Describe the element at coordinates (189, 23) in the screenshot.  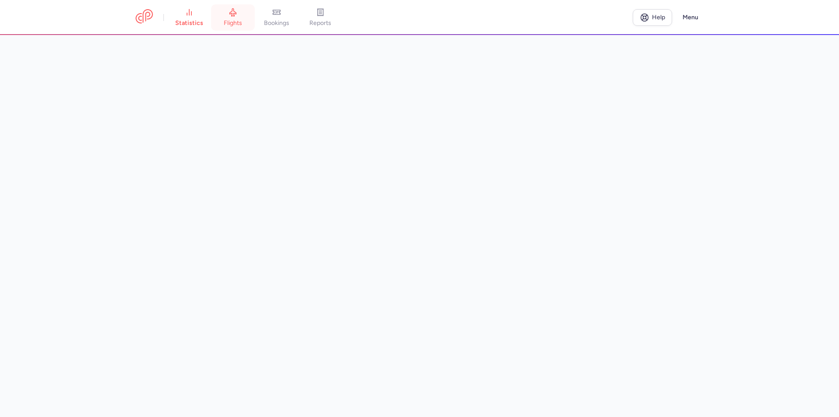
I see `span: statistics` at that location.